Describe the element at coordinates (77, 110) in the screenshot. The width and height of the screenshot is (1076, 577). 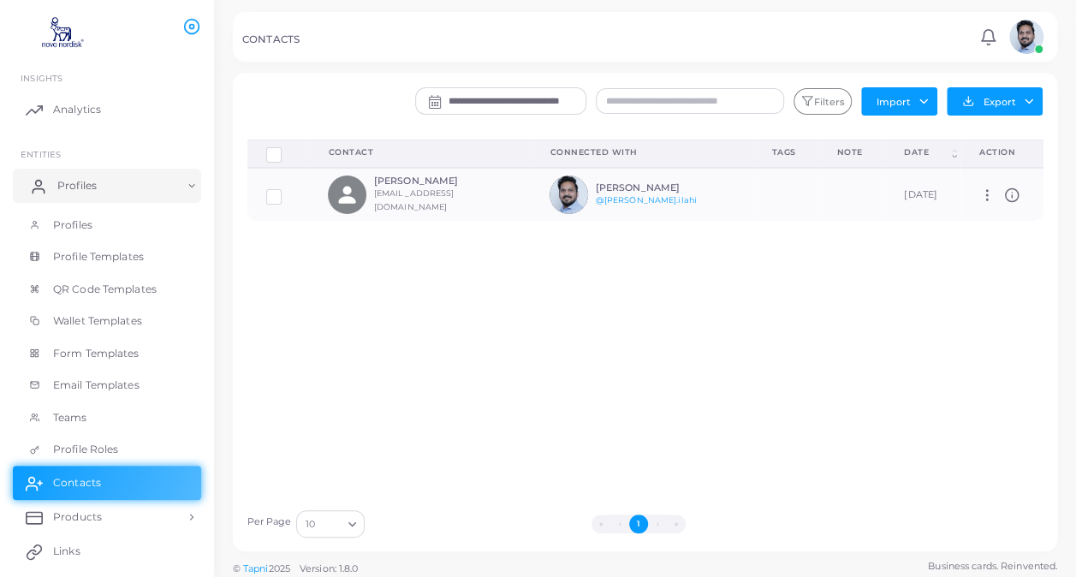
I see `span: Analytics` at that location.